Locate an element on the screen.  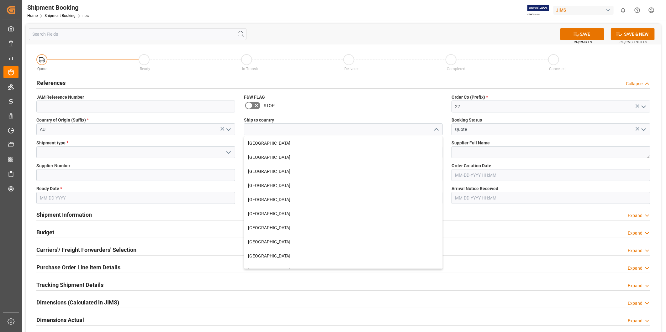
span: Booking Status is located at coordinates (467, 120).